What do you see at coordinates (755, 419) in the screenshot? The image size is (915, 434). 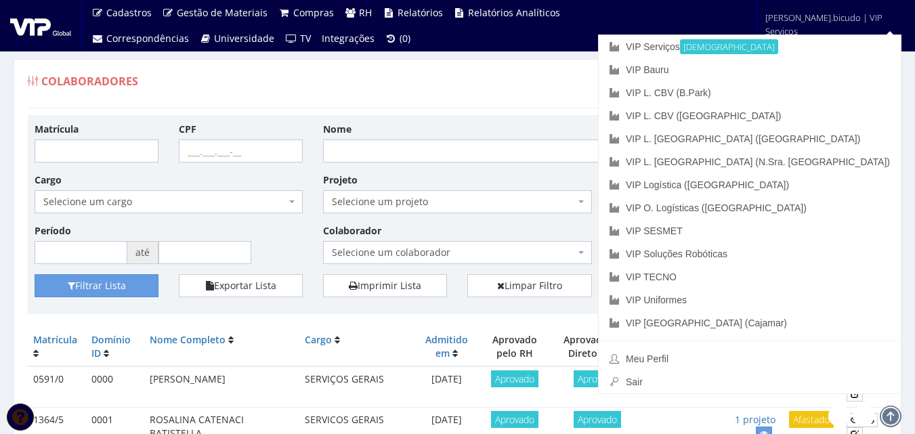 I see `a: 1 projeto` at bounding box center [755, 419].